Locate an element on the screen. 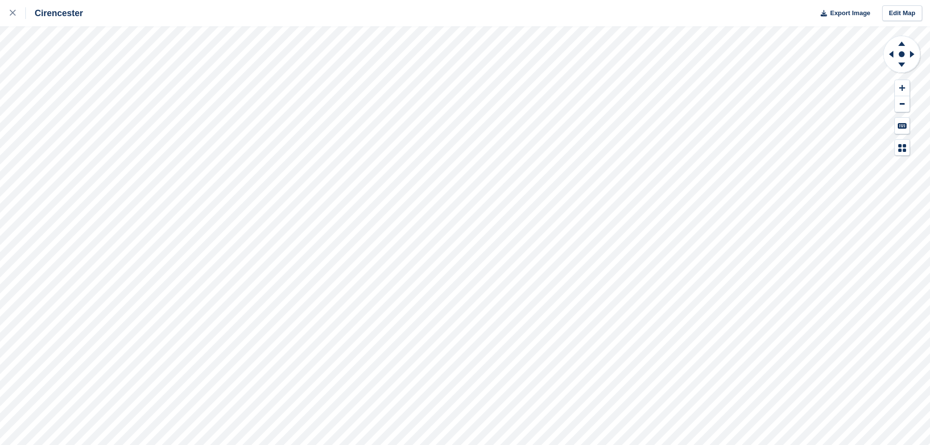  button: Export Image is located at coordinates (843, 13).